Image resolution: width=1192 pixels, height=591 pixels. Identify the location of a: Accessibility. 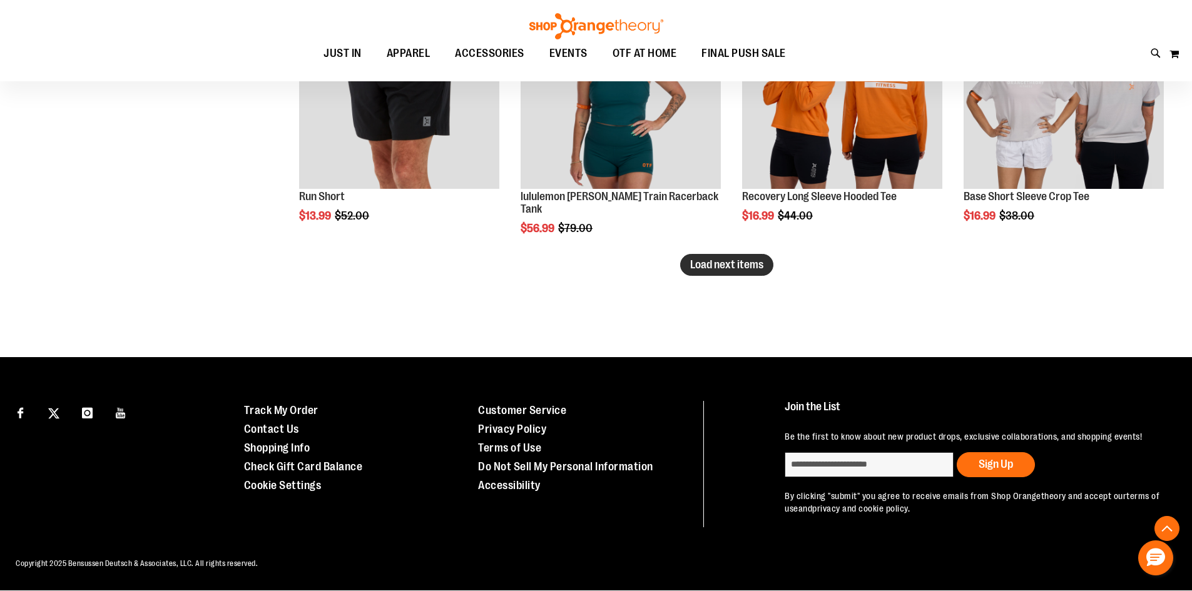
(509, 485).